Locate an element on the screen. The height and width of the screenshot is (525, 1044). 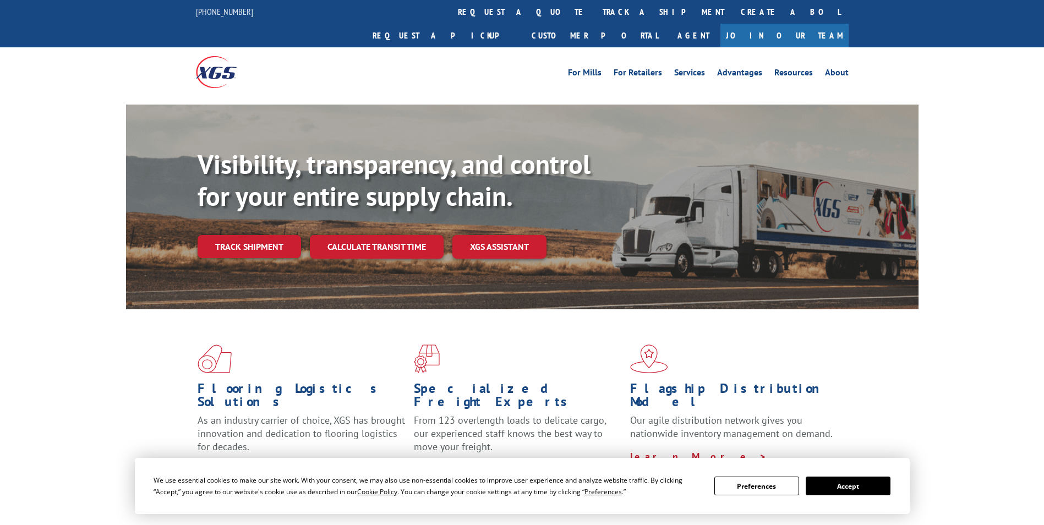
a: About is located at coordinates (837, 74).